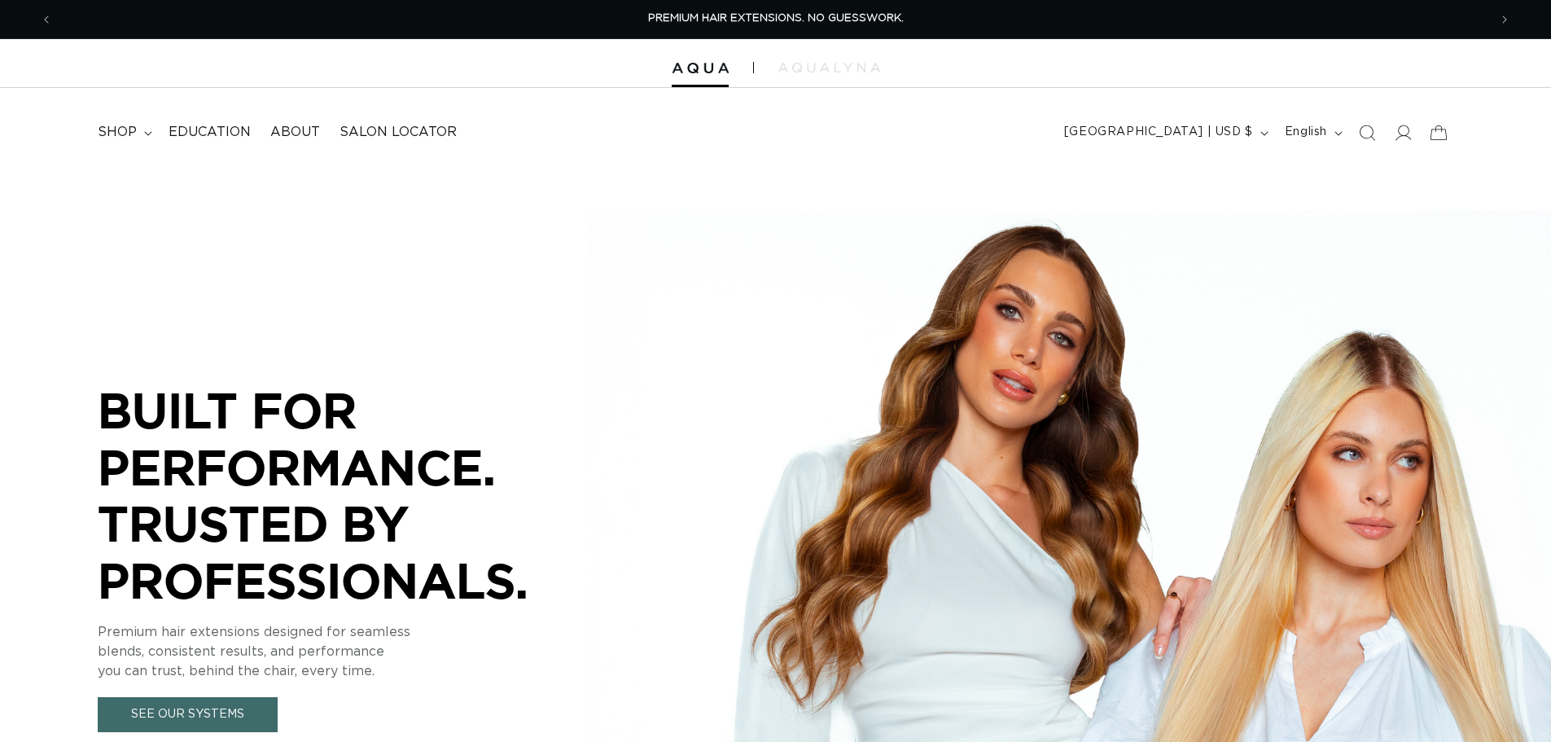  I want to click on span: Education, so click(209, 132).